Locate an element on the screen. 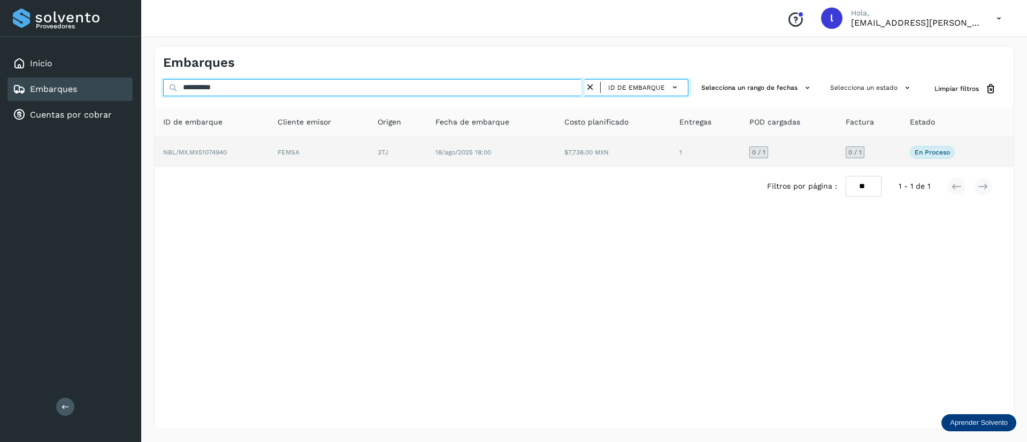 This screenshot has width=1027, height=442. p: Aprender Solvento is located at coordinates (979, 423).